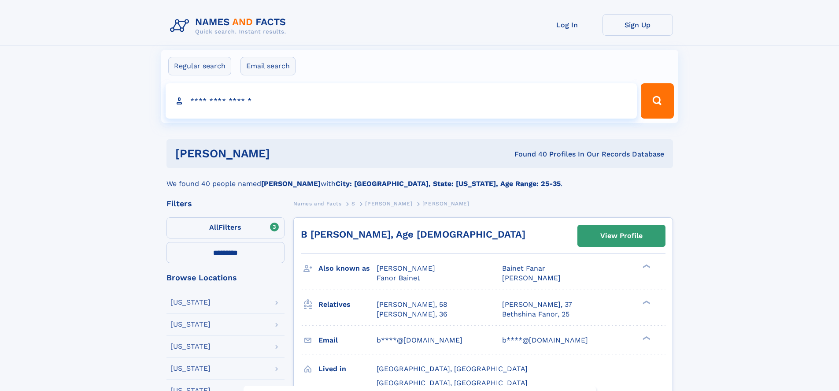 Image resolution: width=839 pixels, height=391 pixels. I want to click on div: Bethshina Fanor, 25, so click(536, 314).